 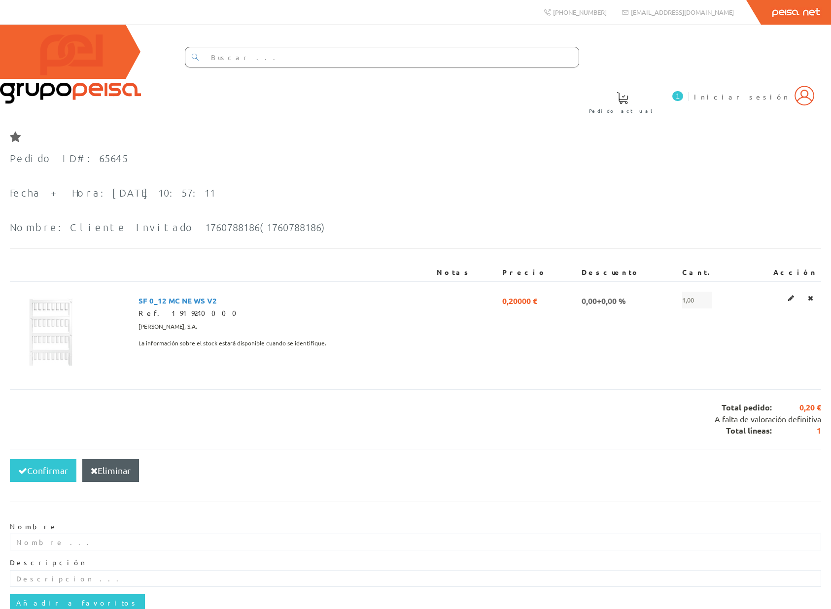 What do you see at coordinates (741, 97) in the screenshot?
I see `span: Iniciar sesión` at bounding box center [741, 97].